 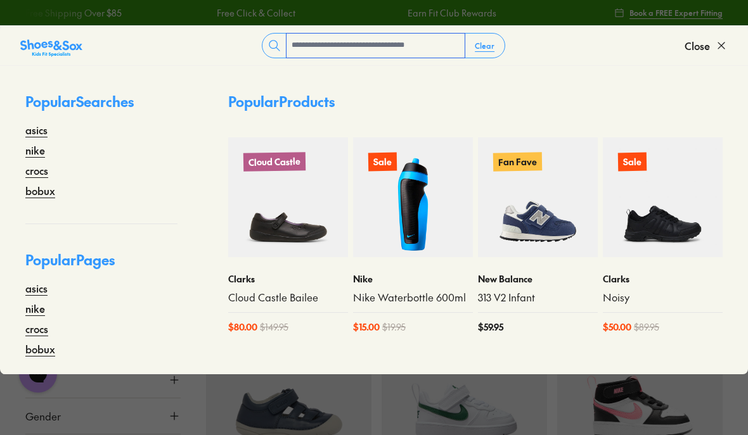 What do you see at coordinates (646, 327) in the screenshot?
I see `span: $ 89.95` at bounding box center [646, 327].